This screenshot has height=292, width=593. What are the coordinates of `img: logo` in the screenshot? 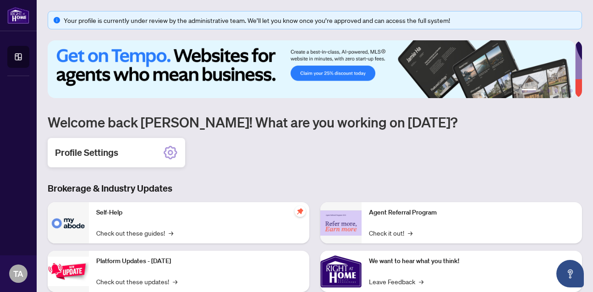 It's located at (18, 15).